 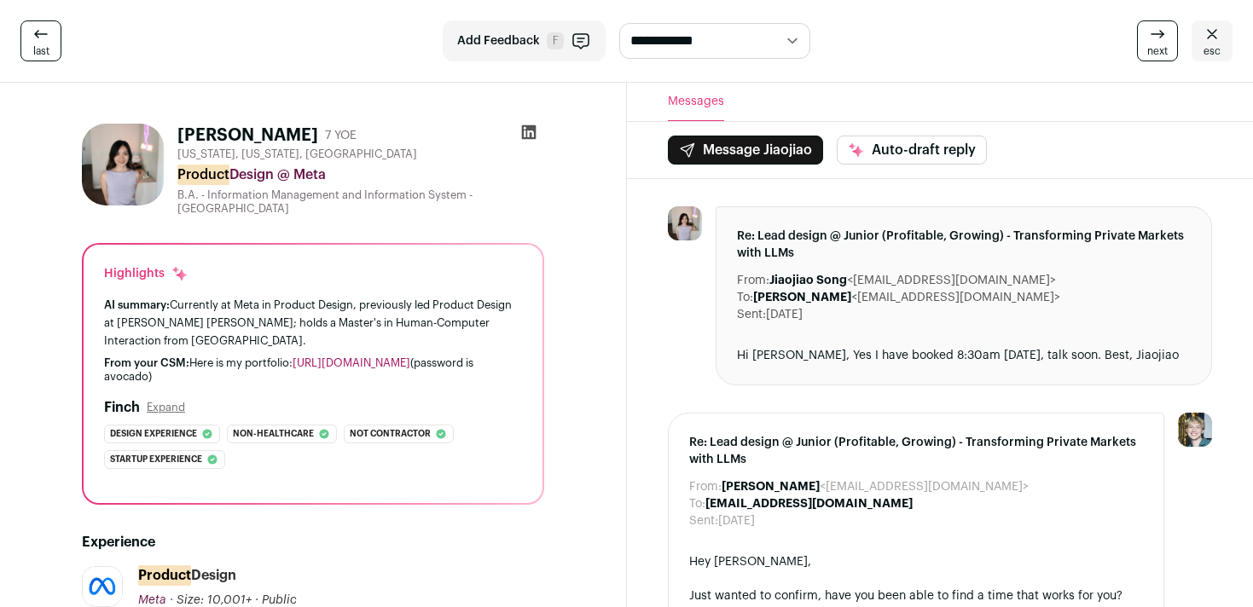 I want to click on span: Add Feedback, so click(x=498, y=41).